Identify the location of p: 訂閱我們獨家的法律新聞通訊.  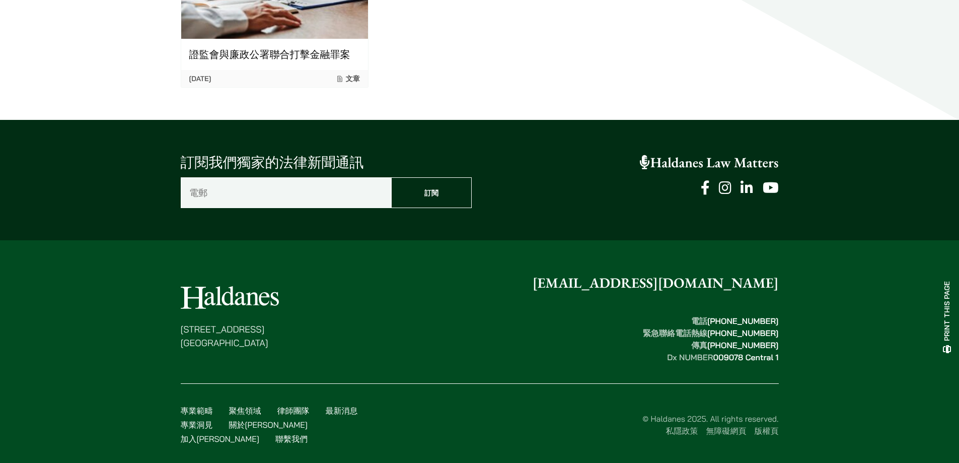
(326, 163).